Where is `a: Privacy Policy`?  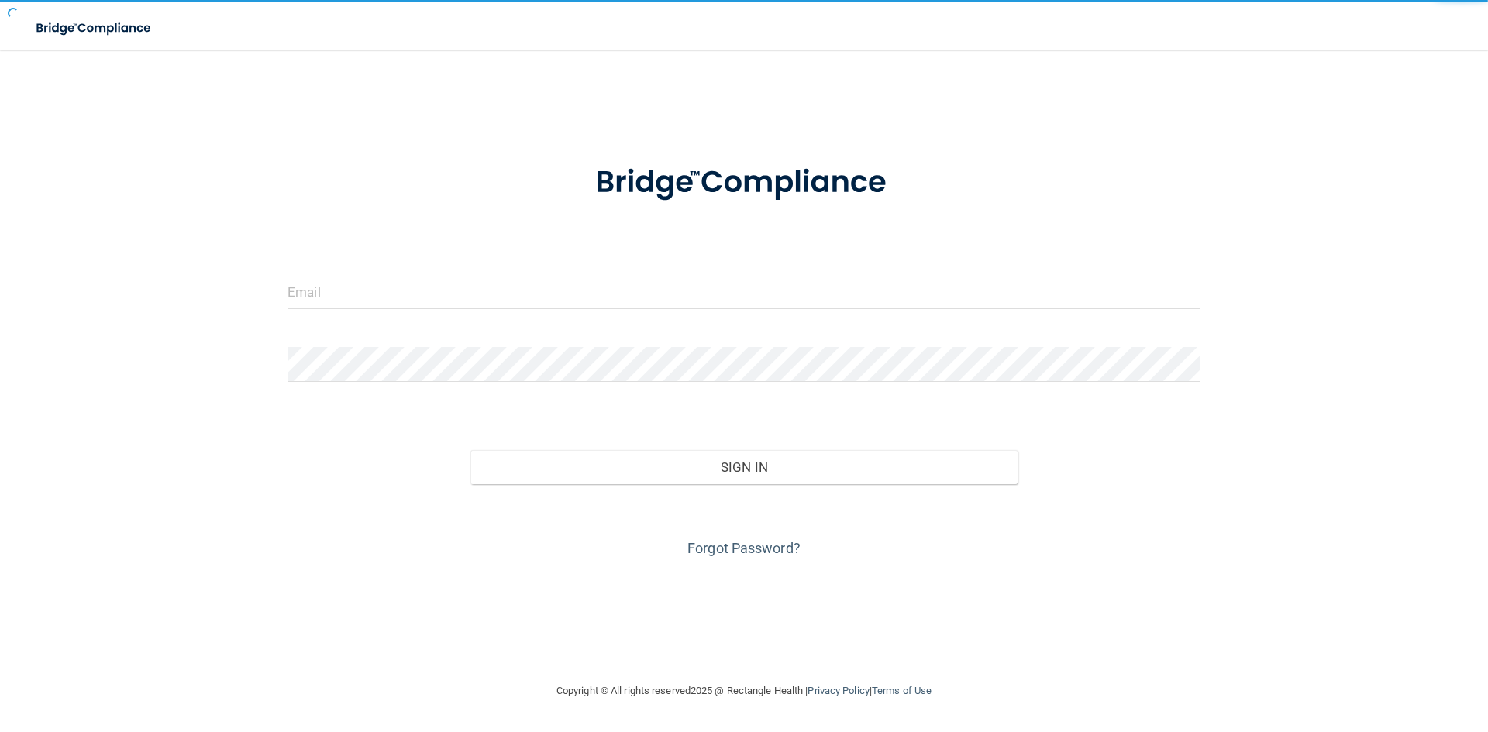 a: Privacy Policy is located at coordinates (838, 691).